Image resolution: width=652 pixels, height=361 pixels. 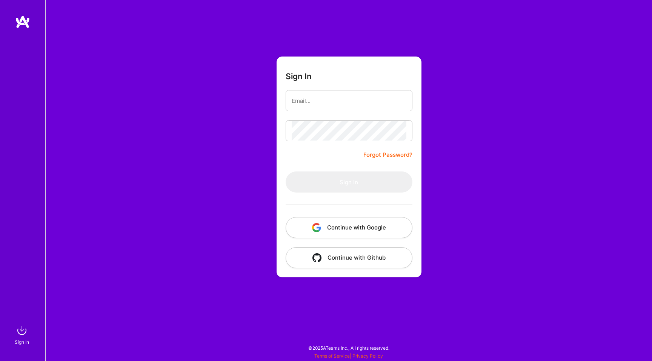 I want to click on button: Continue with Google, so click(x=349, y=228).